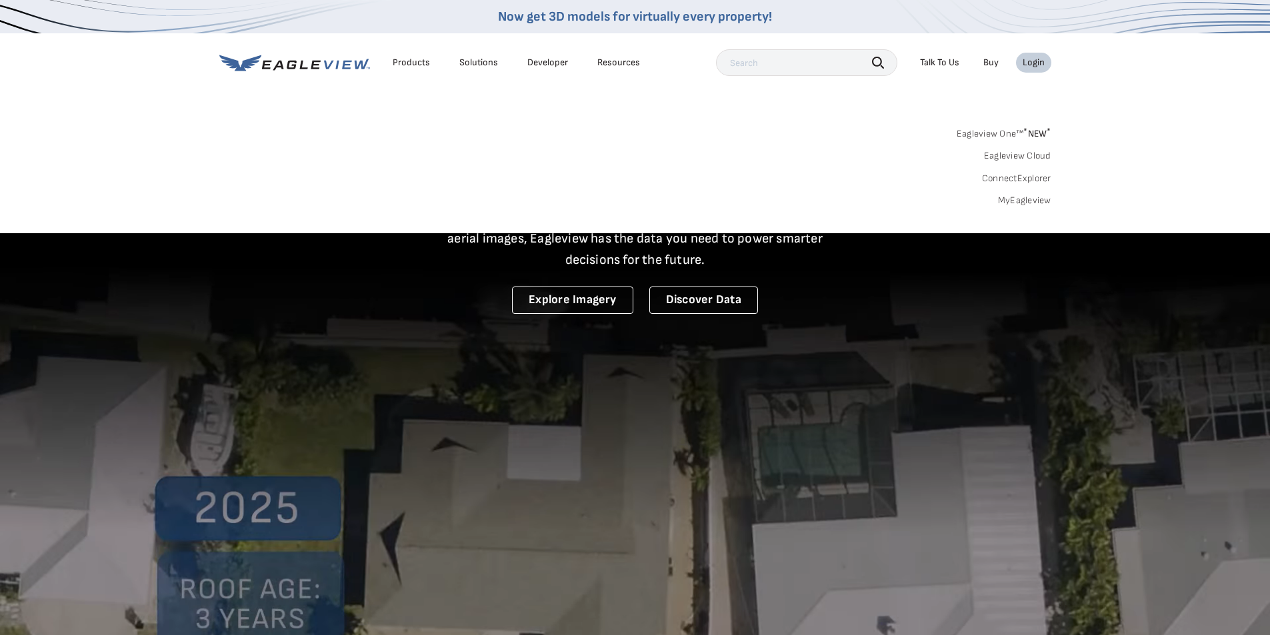 The image size is (1270, 635). I want to click on input: Search, so click(806, 63).